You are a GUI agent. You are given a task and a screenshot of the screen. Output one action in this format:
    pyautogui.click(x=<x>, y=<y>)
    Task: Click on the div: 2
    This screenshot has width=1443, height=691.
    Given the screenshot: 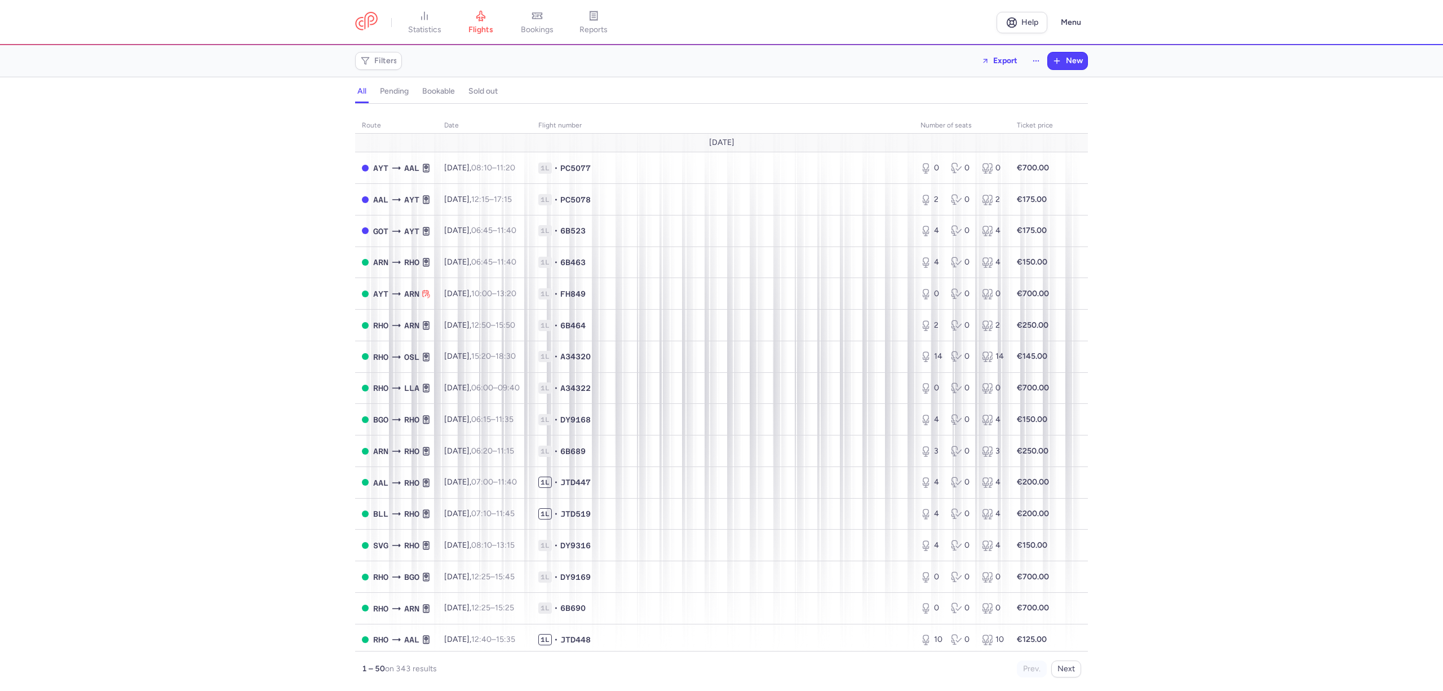 What is the action you would take?
    pyautogui.click(x=931, y=200)
    